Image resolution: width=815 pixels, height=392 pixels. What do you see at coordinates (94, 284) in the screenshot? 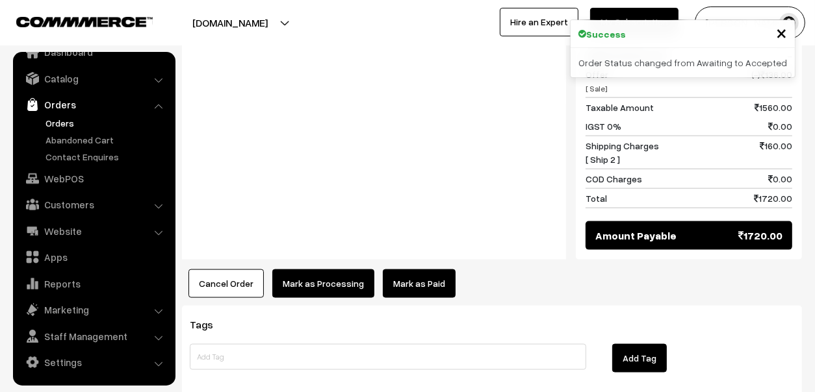
I see `a: Reports` at bounding box center [94, 284].